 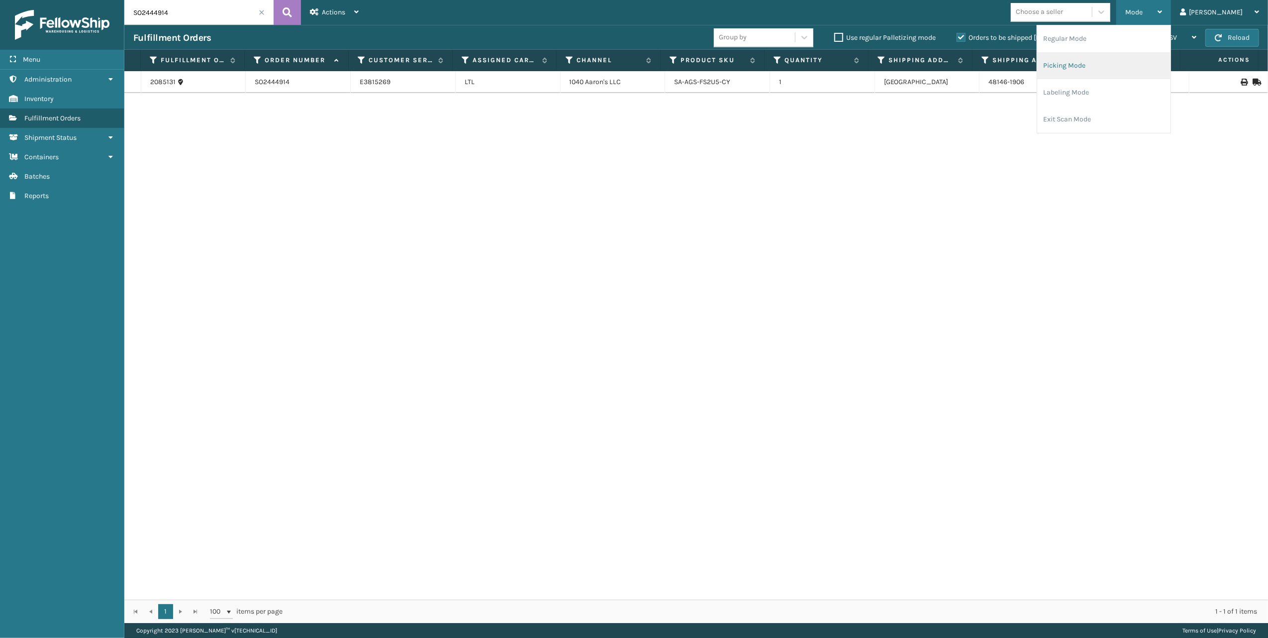 What do you see at coordinates (298, 82) in the screenshot?
I see `td: SO2444914` at bounding box center [298, 82].